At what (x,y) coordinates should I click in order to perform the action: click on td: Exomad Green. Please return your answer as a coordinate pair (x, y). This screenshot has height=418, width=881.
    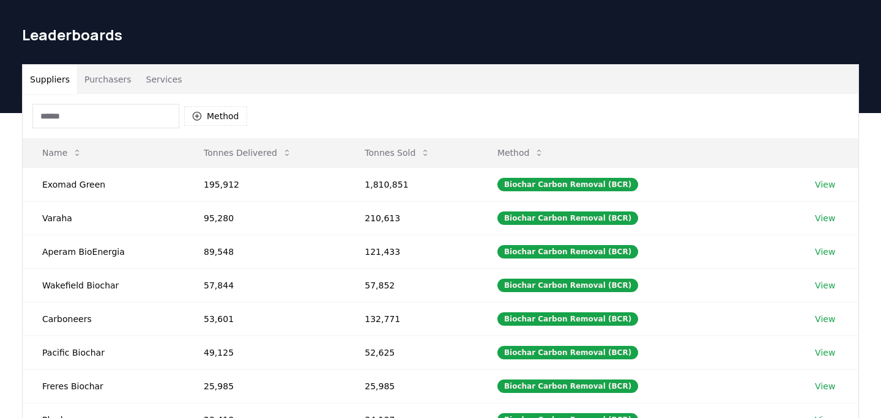
    Looking at the image, I should click on (103, 184).